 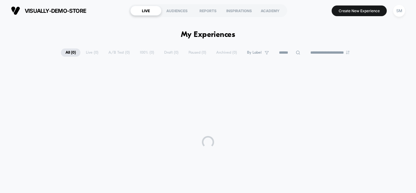 I want to click on button: visually-demo-store, so click(x=48, y=11).